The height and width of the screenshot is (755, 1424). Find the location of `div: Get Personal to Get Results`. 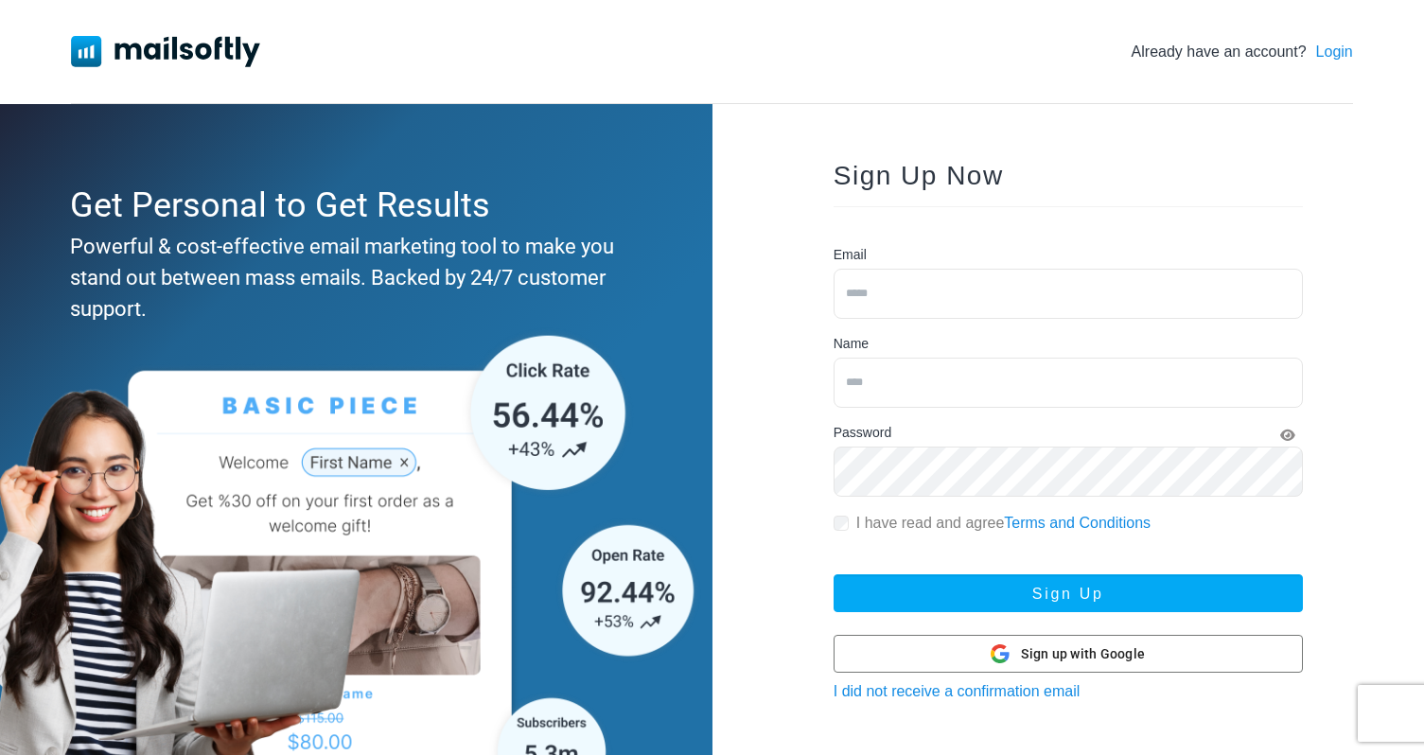

div: Get Personal to Get Results is located at coordinates (351, 205).